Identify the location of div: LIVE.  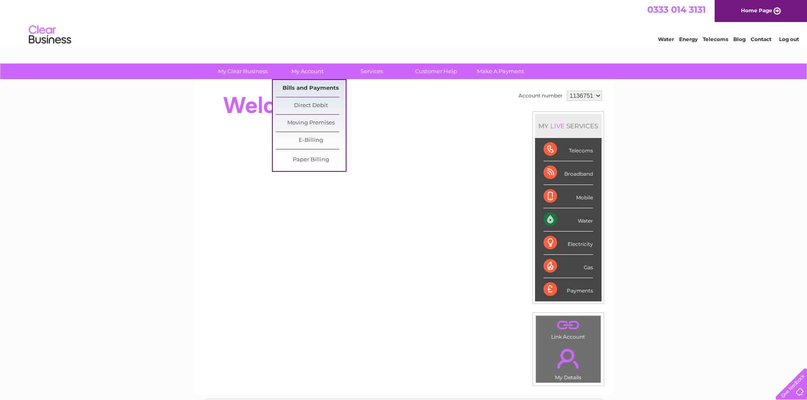
(557, 126).